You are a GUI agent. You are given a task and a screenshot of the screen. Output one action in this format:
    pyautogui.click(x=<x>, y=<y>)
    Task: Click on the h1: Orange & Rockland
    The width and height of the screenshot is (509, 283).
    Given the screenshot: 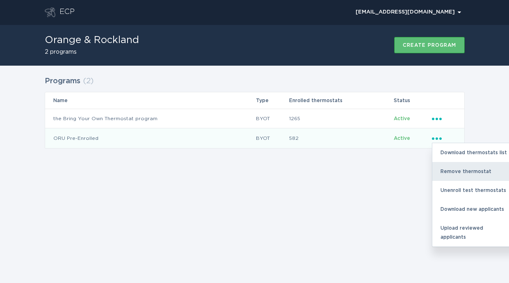 What is the action you would take?
    pyautogui.click(x=92, y=40)
    